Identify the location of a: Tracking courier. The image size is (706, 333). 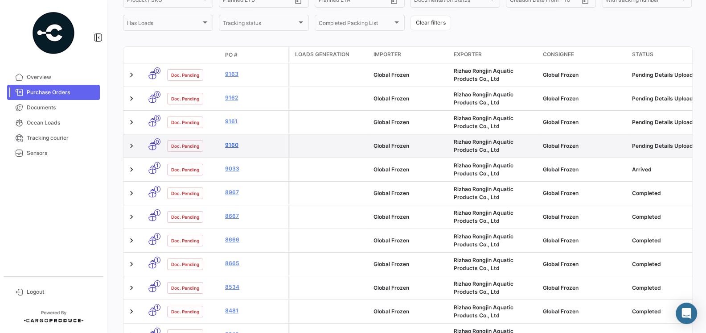
(54, 138).